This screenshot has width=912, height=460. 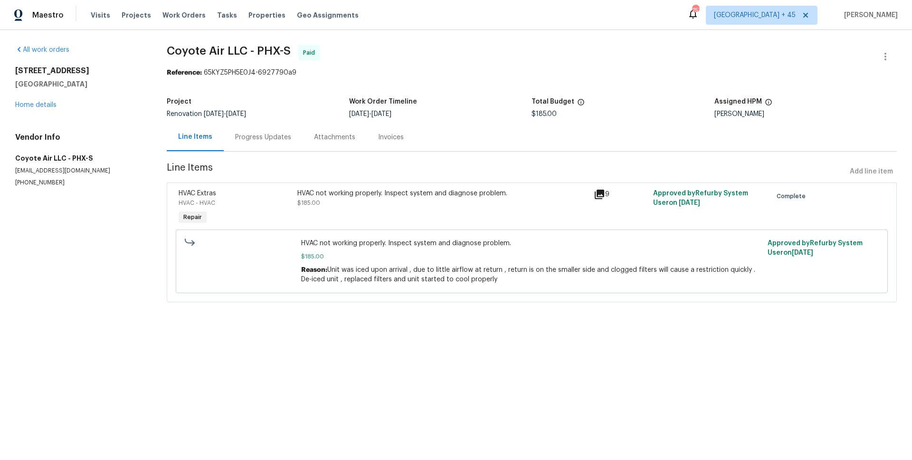 What do you see at coordinates (621, 194) in the screenshot?
I see `div: 9` at bounding box center [621, 194].